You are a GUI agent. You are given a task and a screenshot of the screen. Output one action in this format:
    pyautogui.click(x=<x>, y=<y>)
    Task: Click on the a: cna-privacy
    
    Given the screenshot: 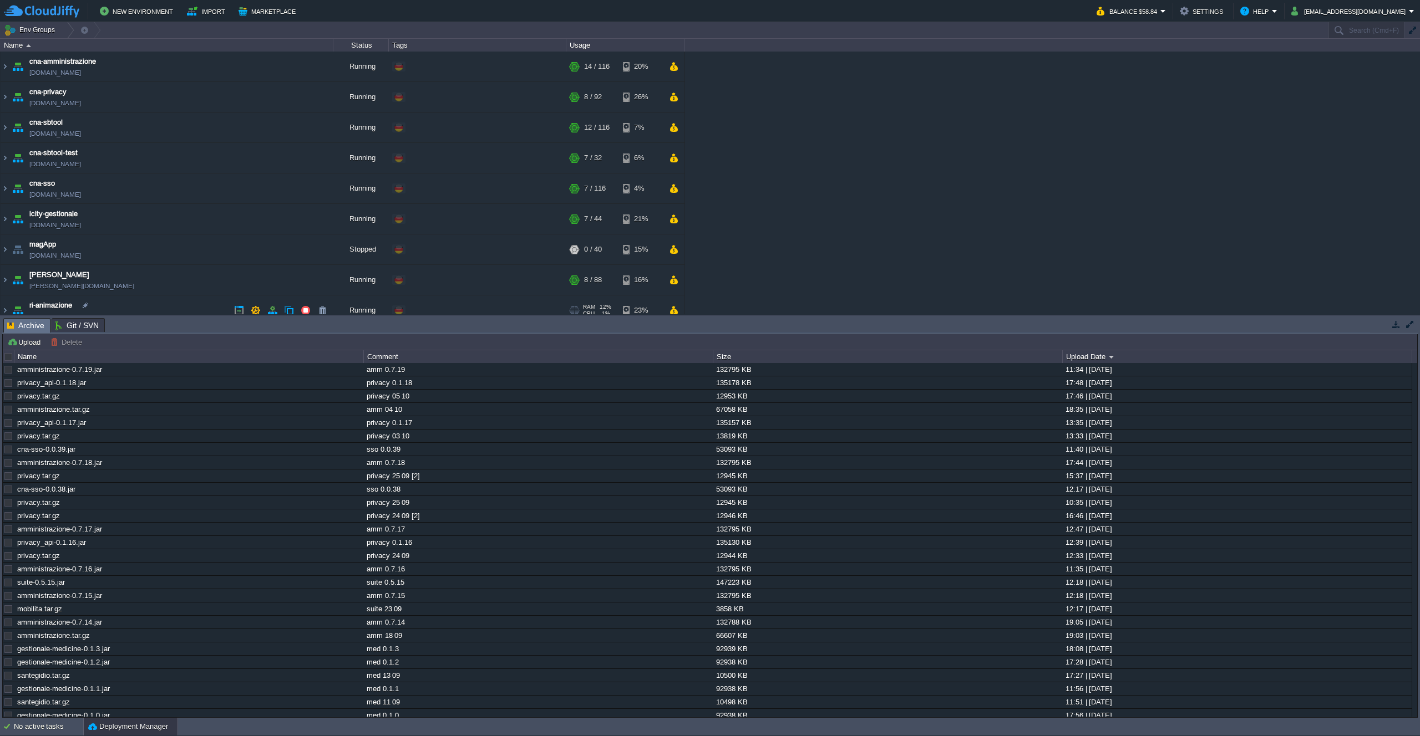 What is the action you would take?
    pyautogui.click(x=48, y=92)
    